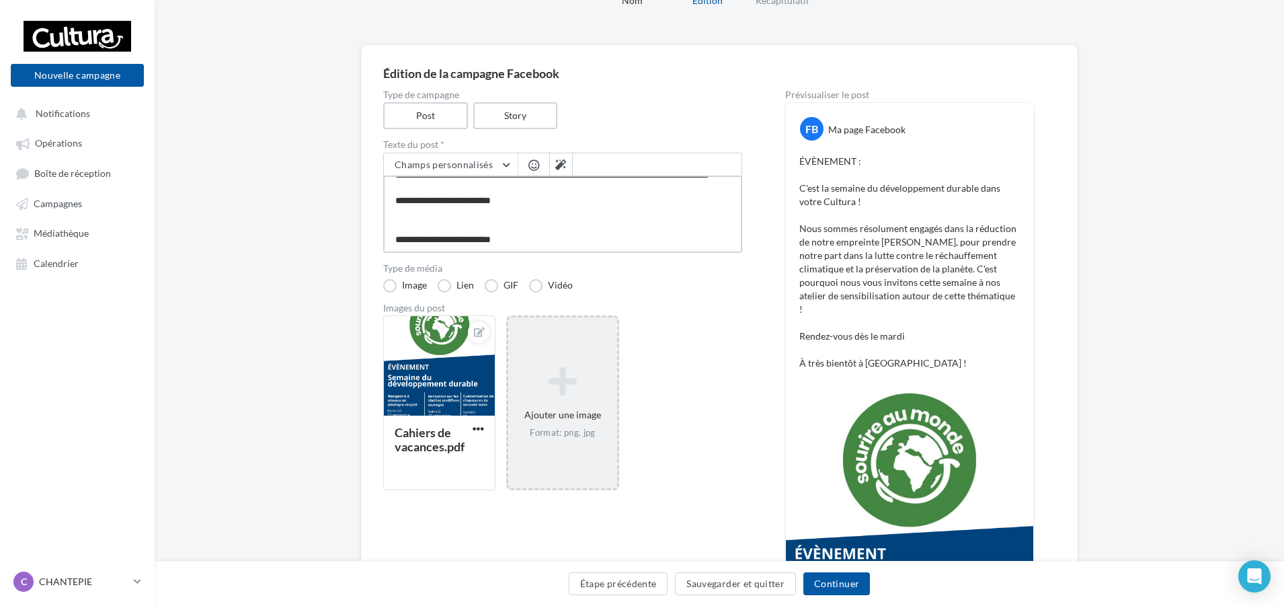 The image size is (1284, 606). I want to click on span: Opérations, so click(58, 143).